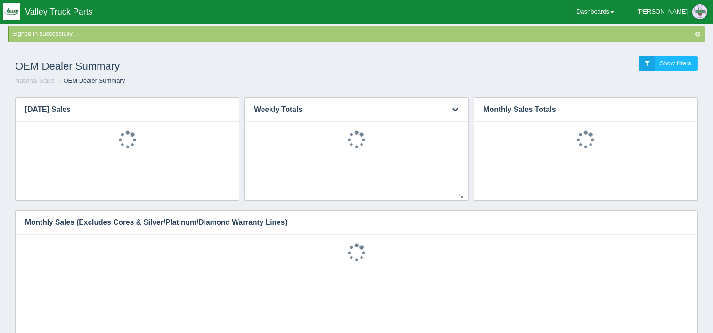 This screenshot has height=333, width=713. Describe the element at coordinates (186, 66) in the screenshot. I see `h1: OEM Dealer Summary` at that location.